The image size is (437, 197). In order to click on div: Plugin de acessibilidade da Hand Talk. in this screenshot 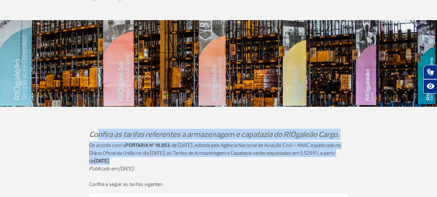, I will do `click(431, 79)`.